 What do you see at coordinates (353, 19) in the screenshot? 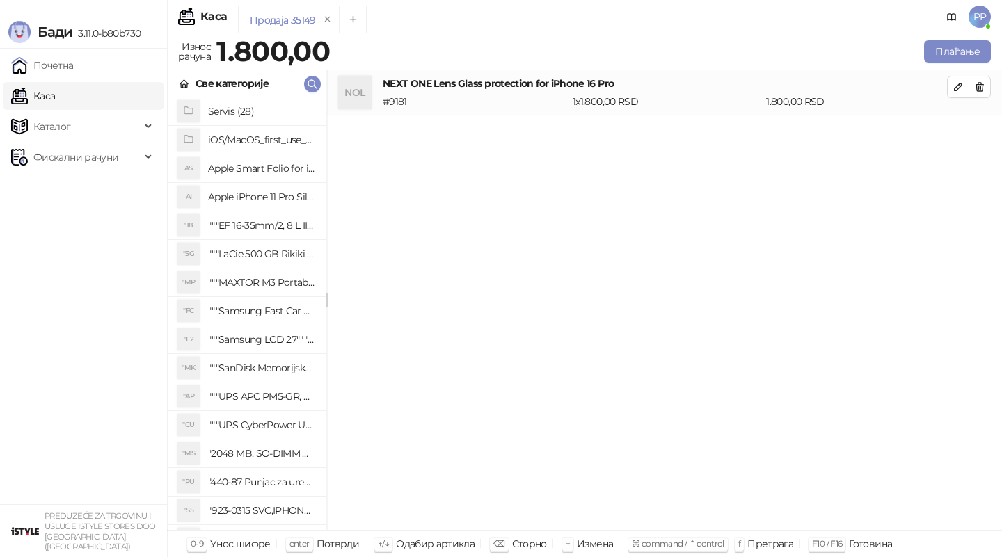
I see `button: Add tab` at bounding box center [353, 19].